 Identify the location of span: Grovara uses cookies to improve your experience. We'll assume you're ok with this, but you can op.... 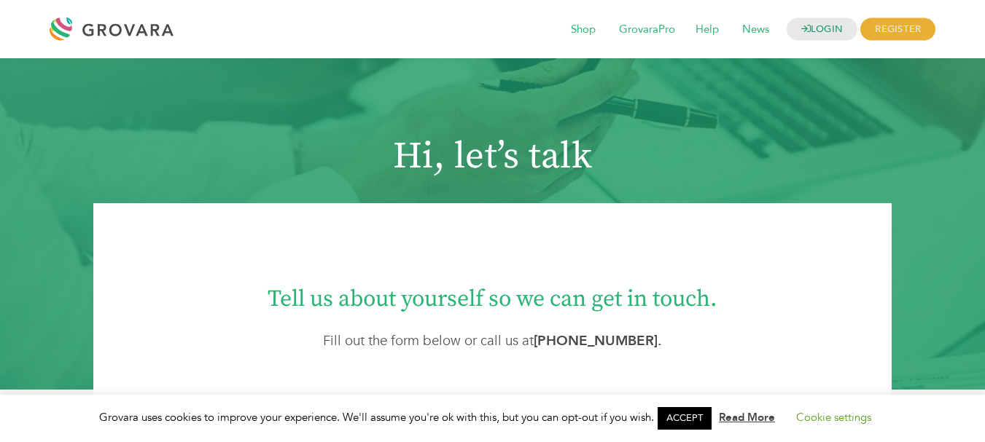
(492, 418).